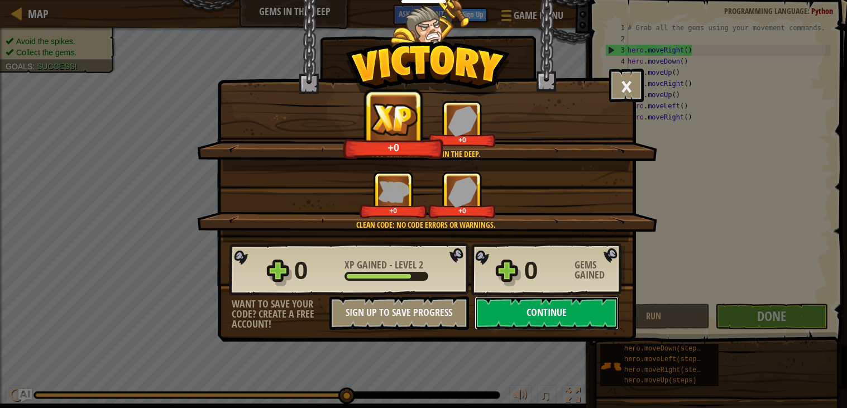  I want to click on button: Continue, so click(547, 313).